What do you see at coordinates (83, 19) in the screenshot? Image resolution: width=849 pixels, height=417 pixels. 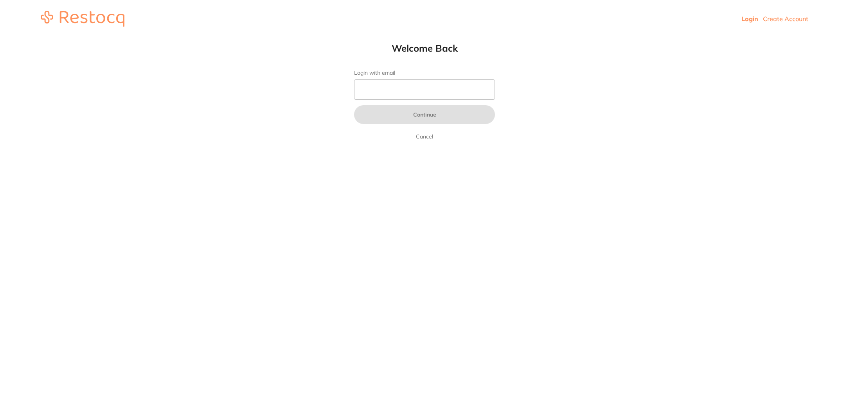 I see `img: restocq_logo.svg` at bounding box center [83, 19].